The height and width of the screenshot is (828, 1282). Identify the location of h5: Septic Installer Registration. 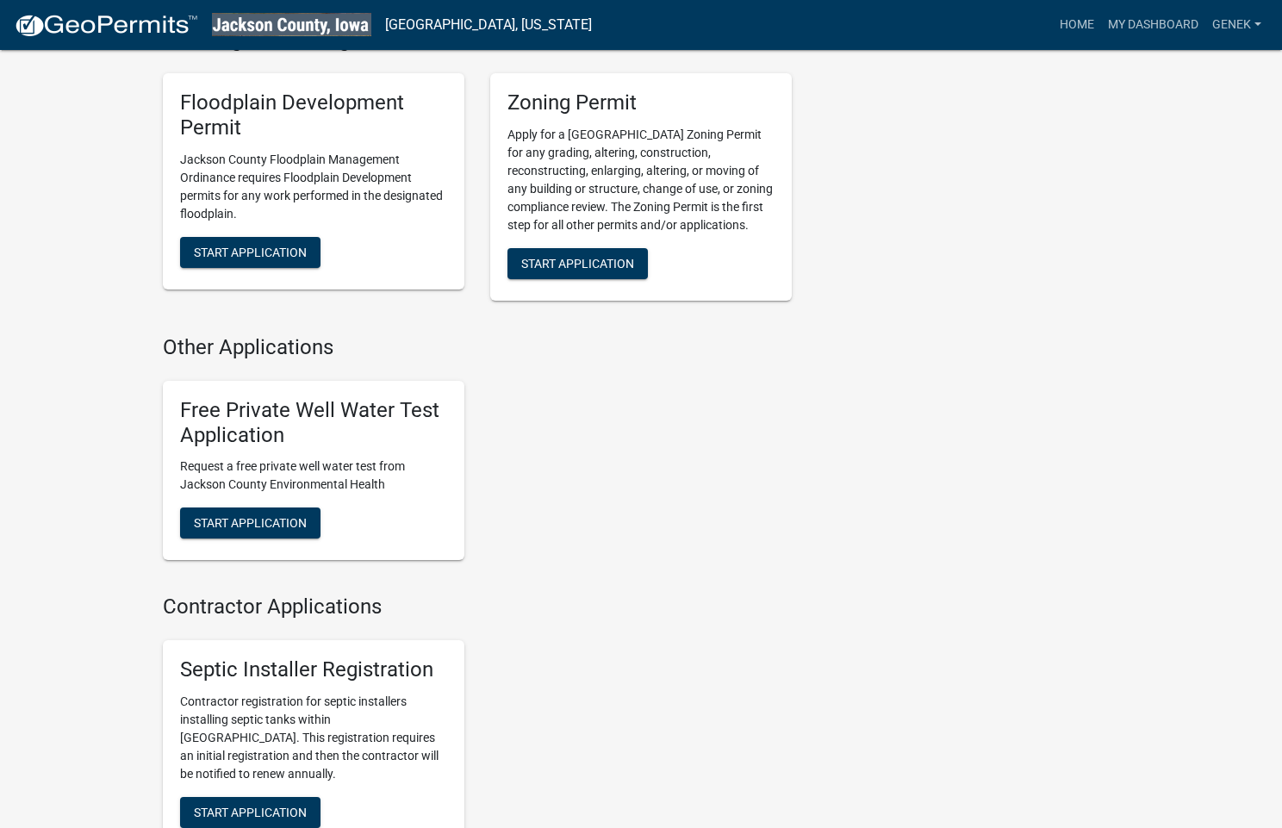
(314, 669).